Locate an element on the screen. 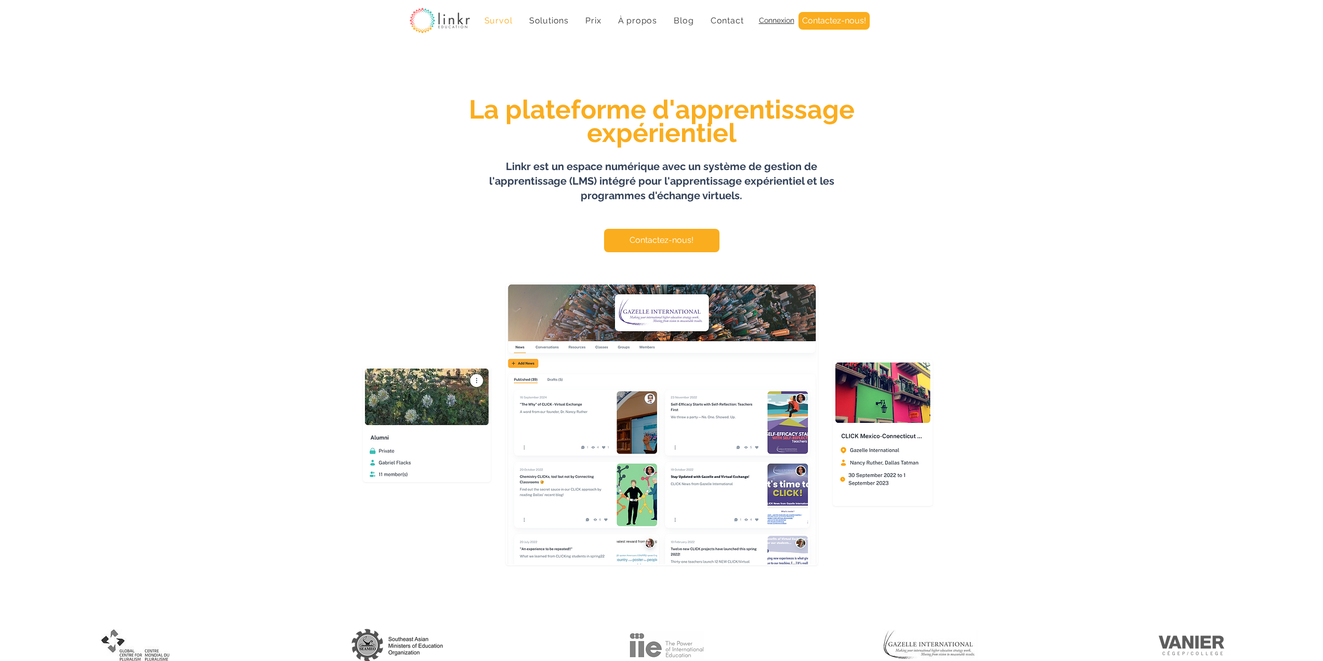 This screenshot has height=661, width=1323. span: Blog is located at coordinates (684, 20).